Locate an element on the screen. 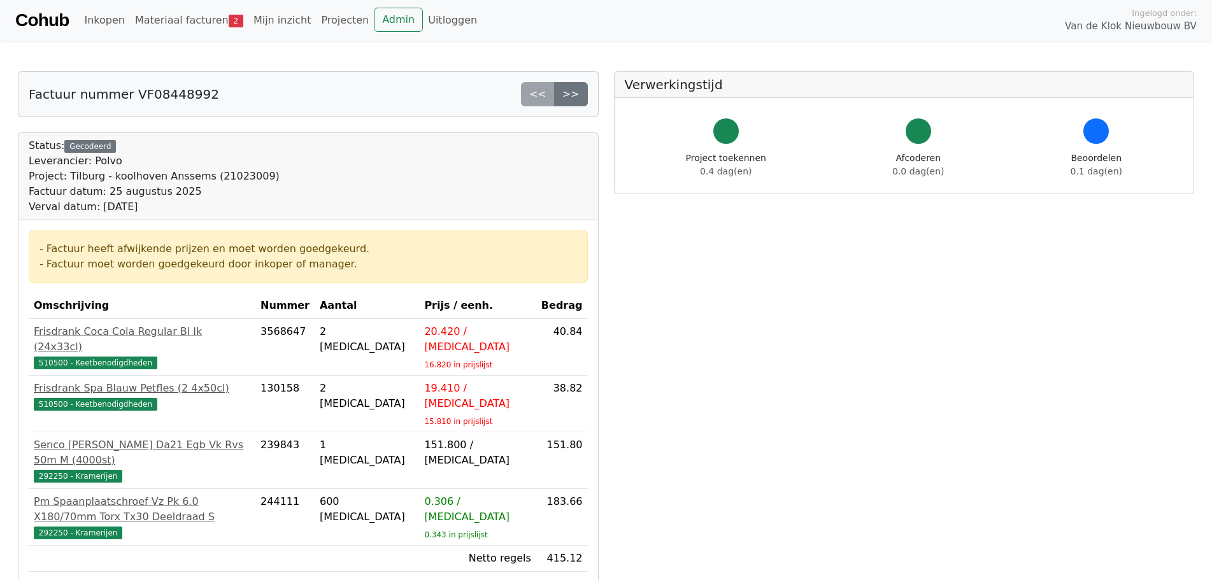  div: Afcoderen is located at coordinates (918, 165).